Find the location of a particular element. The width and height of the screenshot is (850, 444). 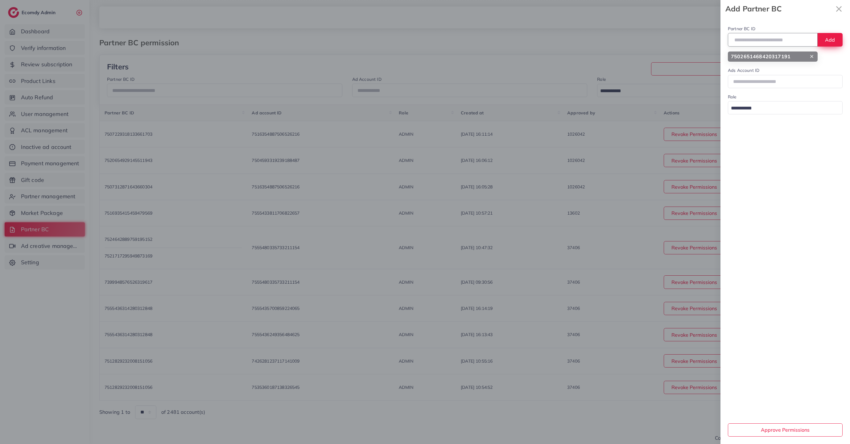

button: Close is located at coordinates (839, 9).